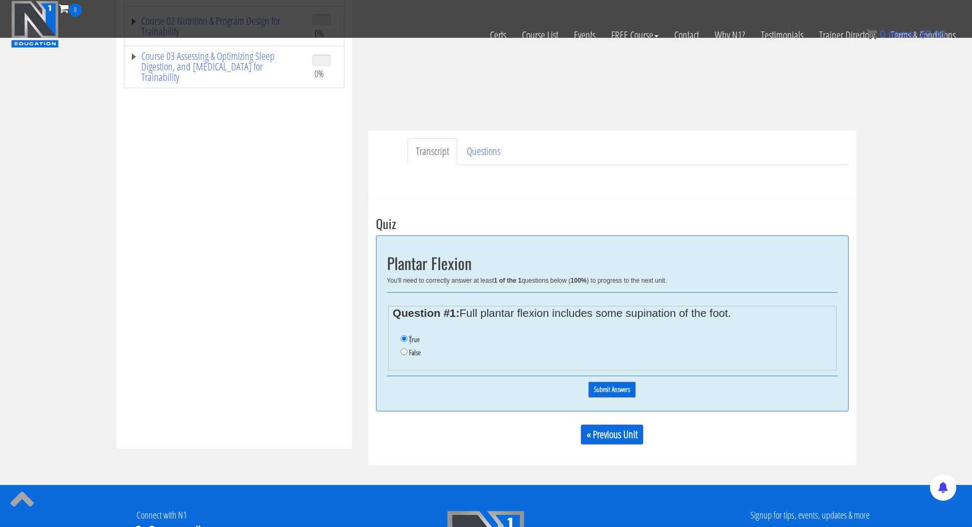  What do you see at coordinates (162, 515) in the screenshot?
I see `h4: Connect with N1` at bounding box center [162, 515].